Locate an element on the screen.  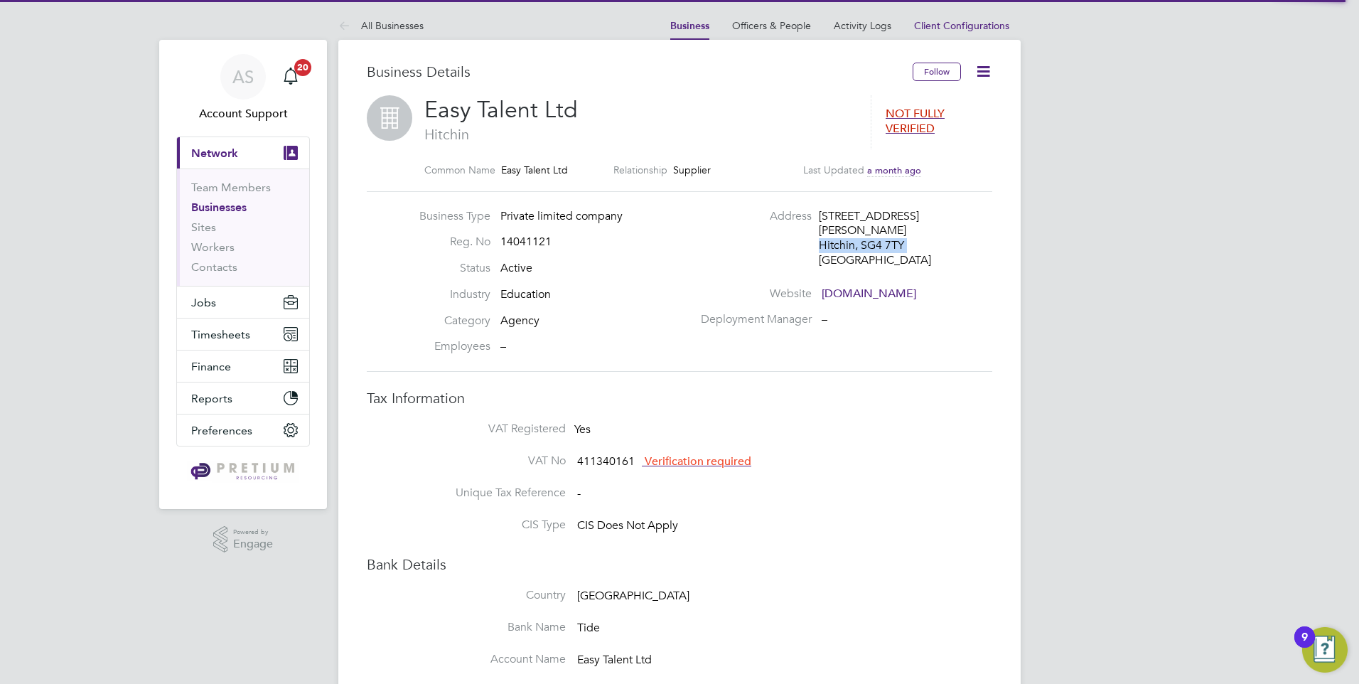
span: 411340161 is located at coordinates (605, 461).